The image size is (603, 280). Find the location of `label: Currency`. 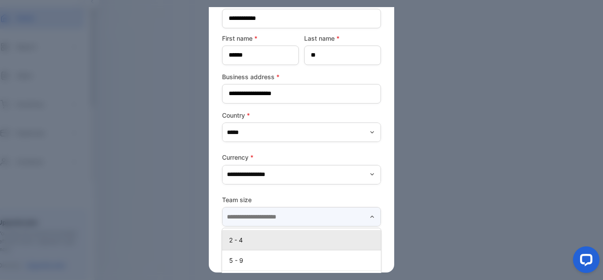

label: Currency is located at coordinates (302, 157).